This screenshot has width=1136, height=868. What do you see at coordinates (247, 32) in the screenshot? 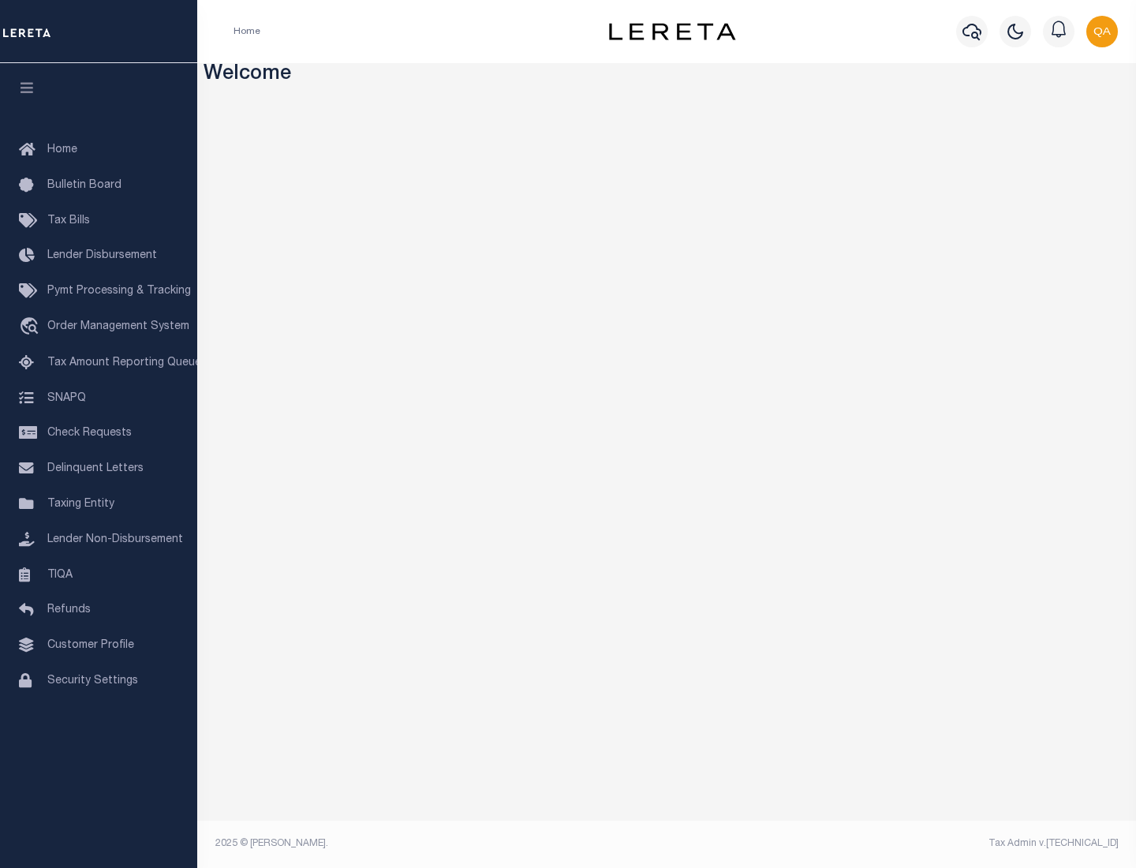
I see `li: Home` at bounding box center [247, 32].